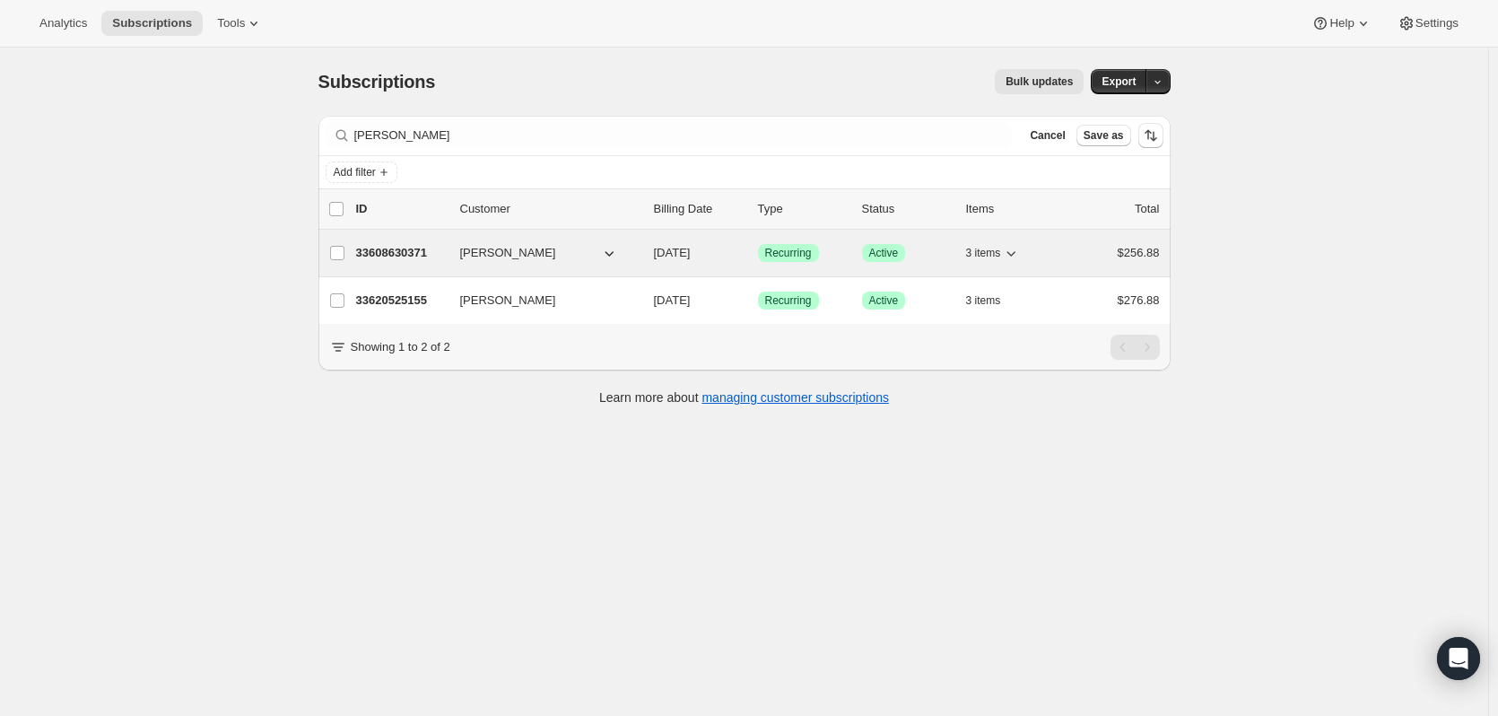  I want to click on p: Learn more about, so click(744, 397).